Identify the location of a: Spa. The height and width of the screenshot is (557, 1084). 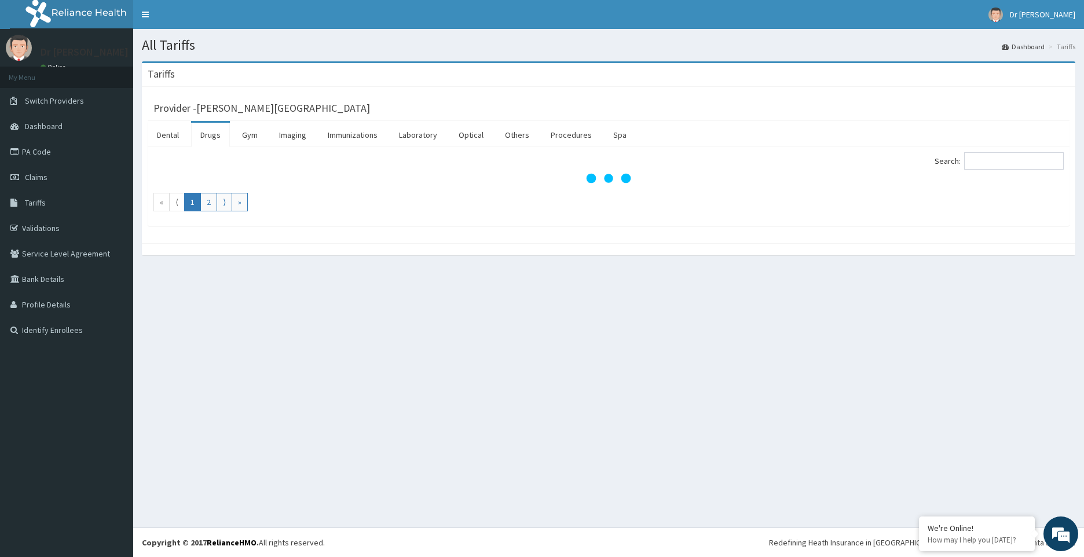
(620, 135).